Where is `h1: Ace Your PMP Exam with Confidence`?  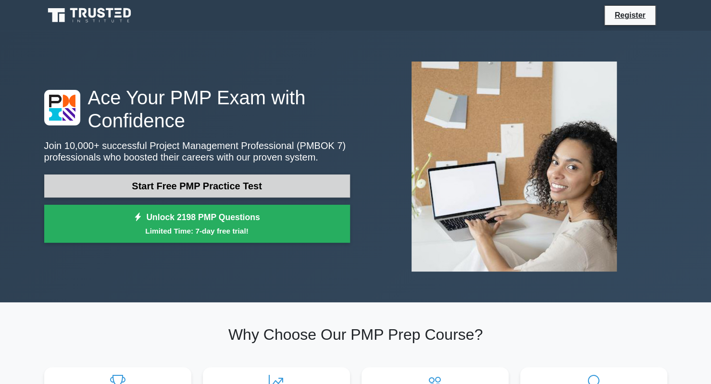
h1: Ace Your PMP Exam with Confidence is located at coordinates (197, 109).